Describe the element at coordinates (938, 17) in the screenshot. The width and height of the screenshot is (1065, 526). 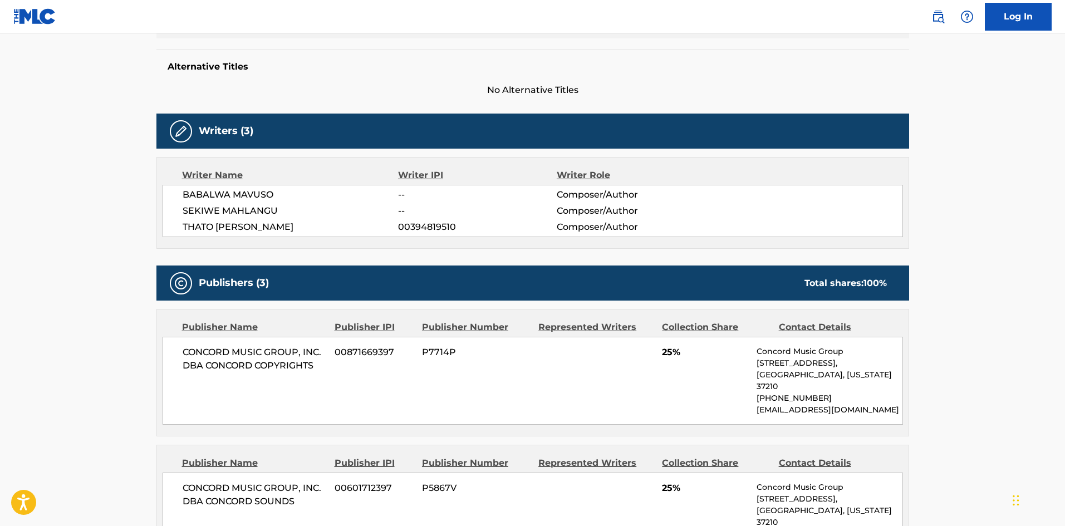
I see `a: Public Search` at that location.